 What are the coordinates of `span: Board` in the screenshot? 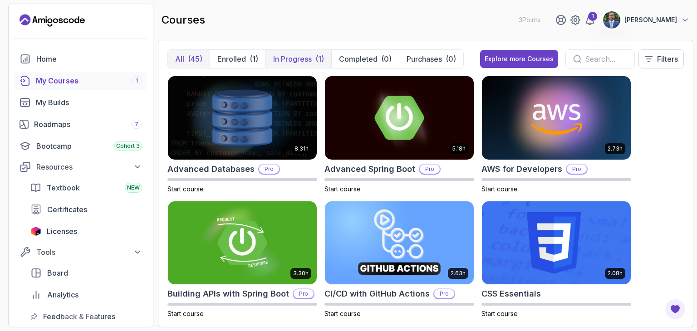 It's located at (58, 273).